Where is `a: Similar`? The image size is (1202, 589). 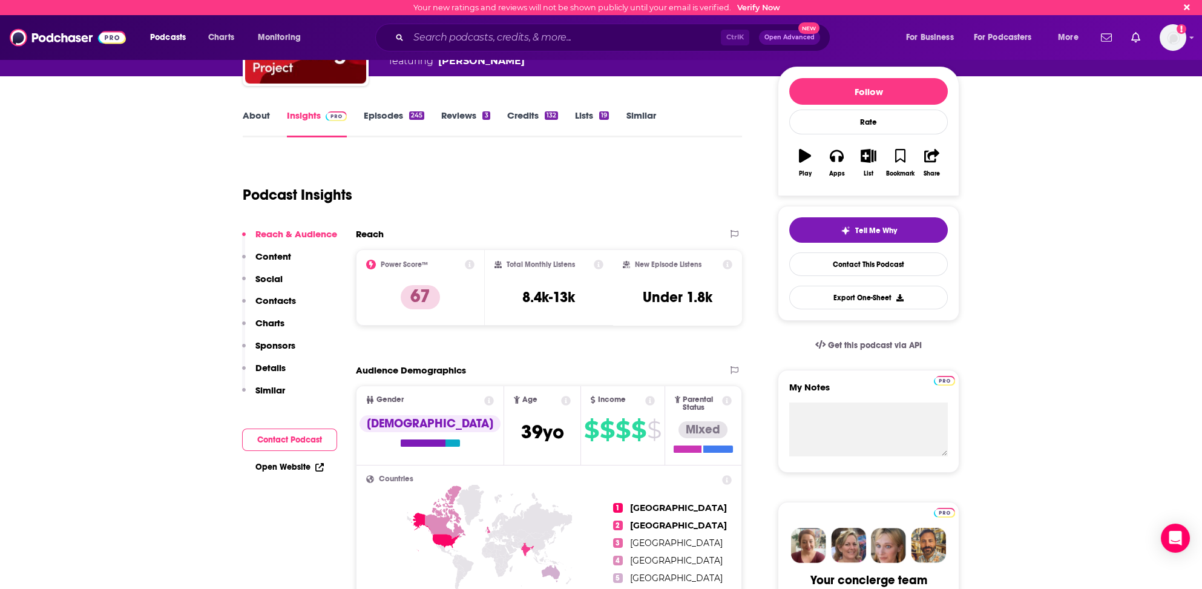 a: Similar is located at coordinates (640, 123).